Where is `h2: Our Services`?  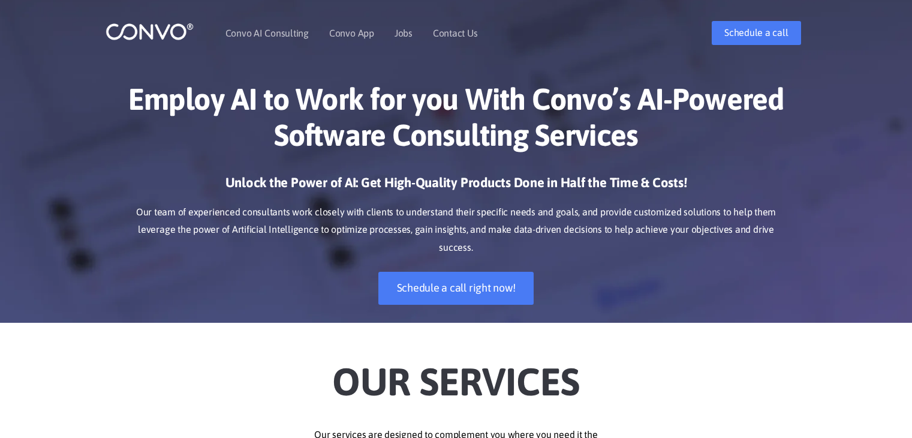 h2: Our Services is located at coordinates (456, 374).